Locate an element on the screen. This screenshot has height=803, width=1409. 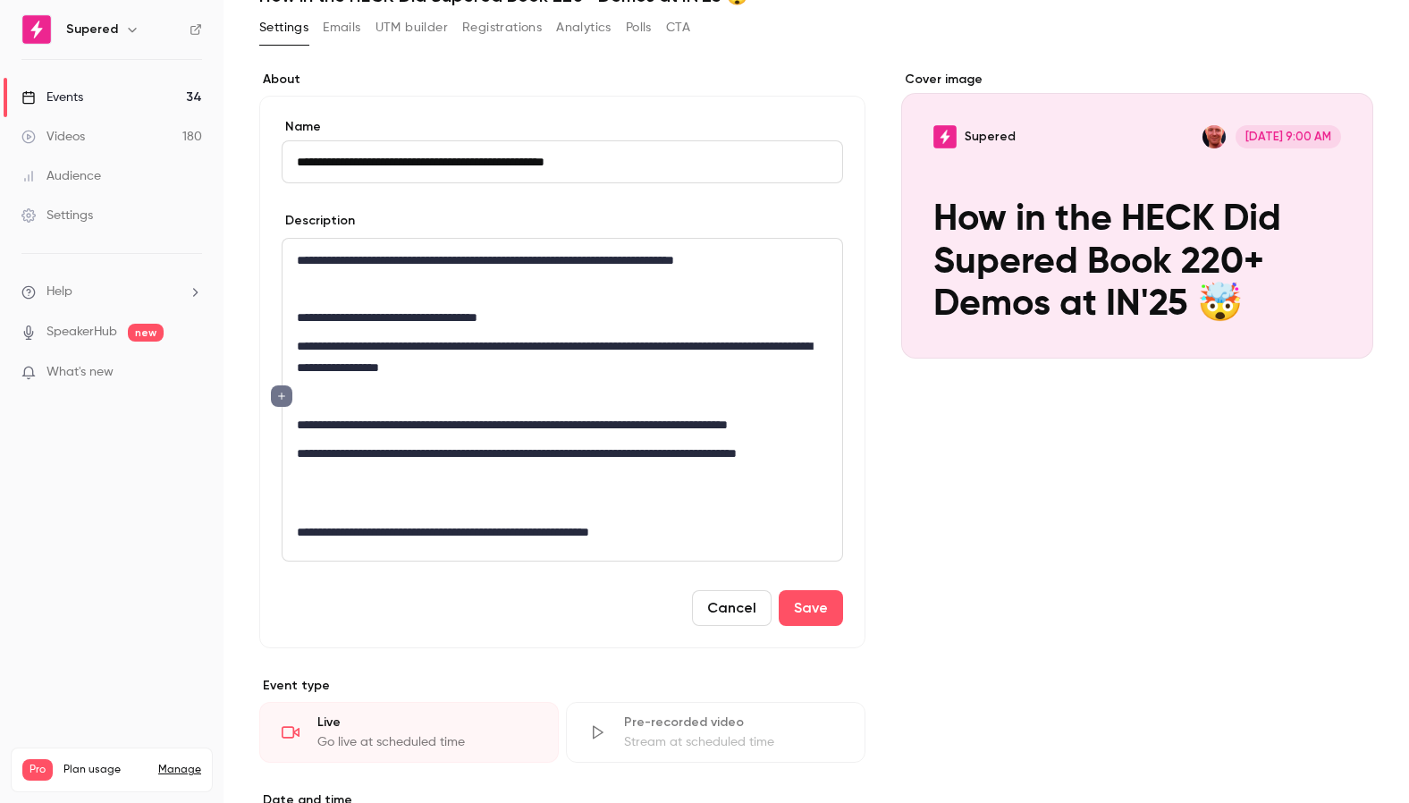
label: Description is located at coordinates (318, 221).